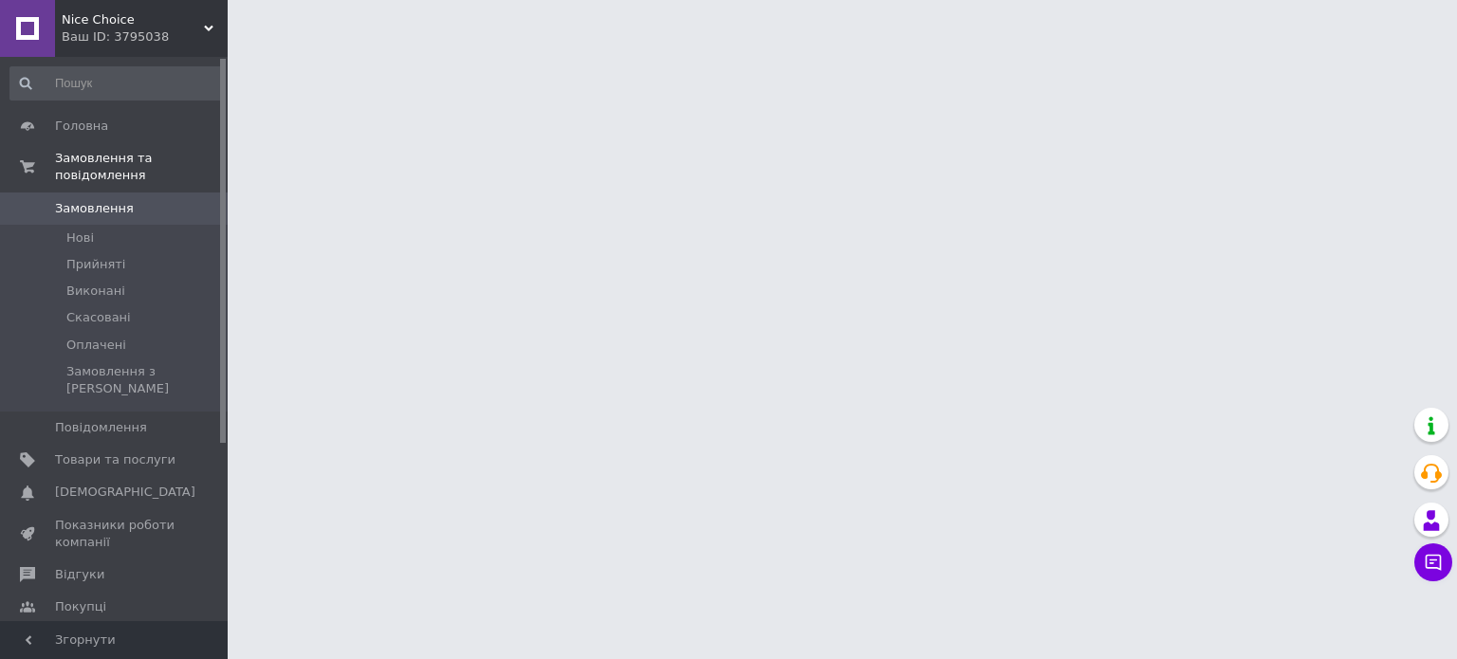  I want to click on span: Замовлення та повідомлення, so click(141, 167).